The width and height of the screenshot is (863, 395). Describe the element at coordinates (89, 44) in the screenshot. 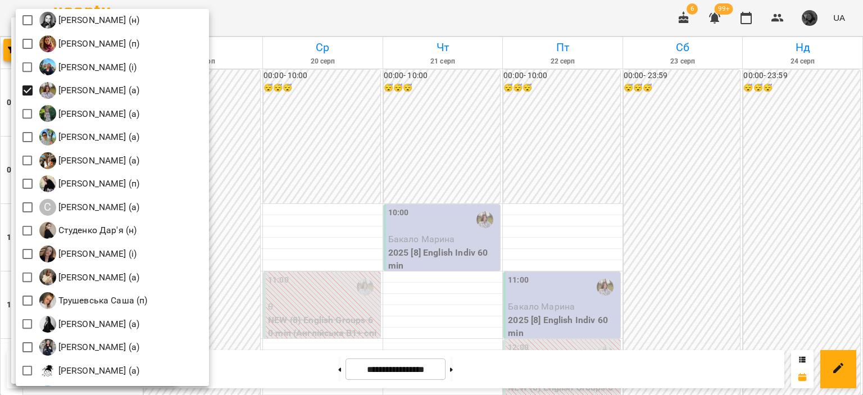

I see `div: Петрук Дар'я (п)` at that location.